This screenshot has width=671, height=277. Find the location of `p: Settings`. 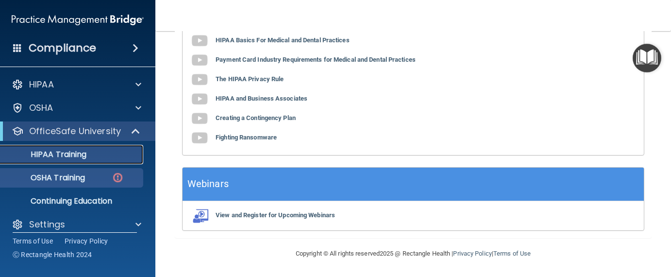

p: Settings is located at coordinates (47, 224).